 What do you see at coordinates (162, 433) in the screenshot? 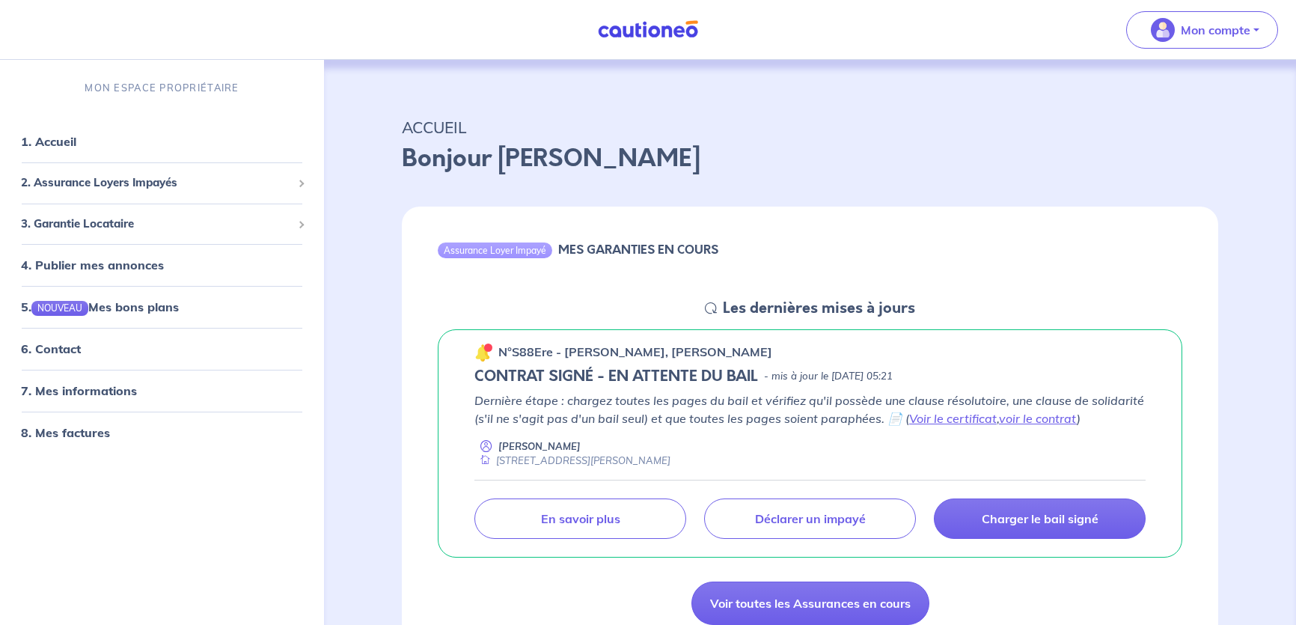
I see `div: 8. Mes factures` at bounding box center [162, 433].